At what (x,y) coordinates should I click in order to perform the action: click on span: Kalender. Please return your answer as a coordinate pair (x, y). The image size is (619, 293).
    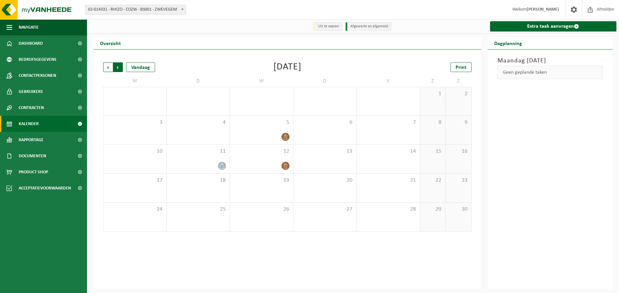
    Looking at the image, I should click on (29, 124).